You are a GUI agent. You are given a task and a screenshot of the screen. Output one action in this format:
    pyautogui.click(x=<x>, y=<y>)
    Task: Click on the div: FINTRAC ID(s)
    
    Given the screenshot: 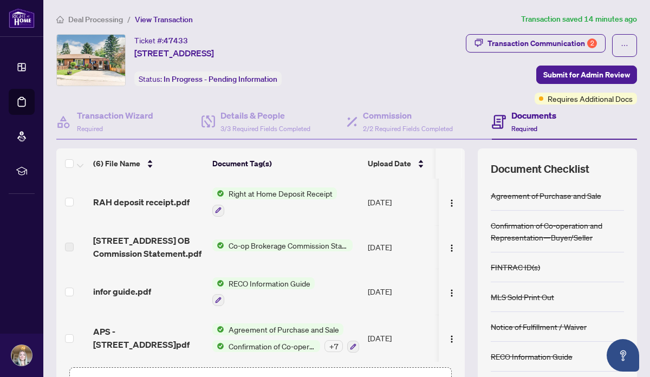 What is the action you would take?
    pyautogui.click(x=515, y=267)
    